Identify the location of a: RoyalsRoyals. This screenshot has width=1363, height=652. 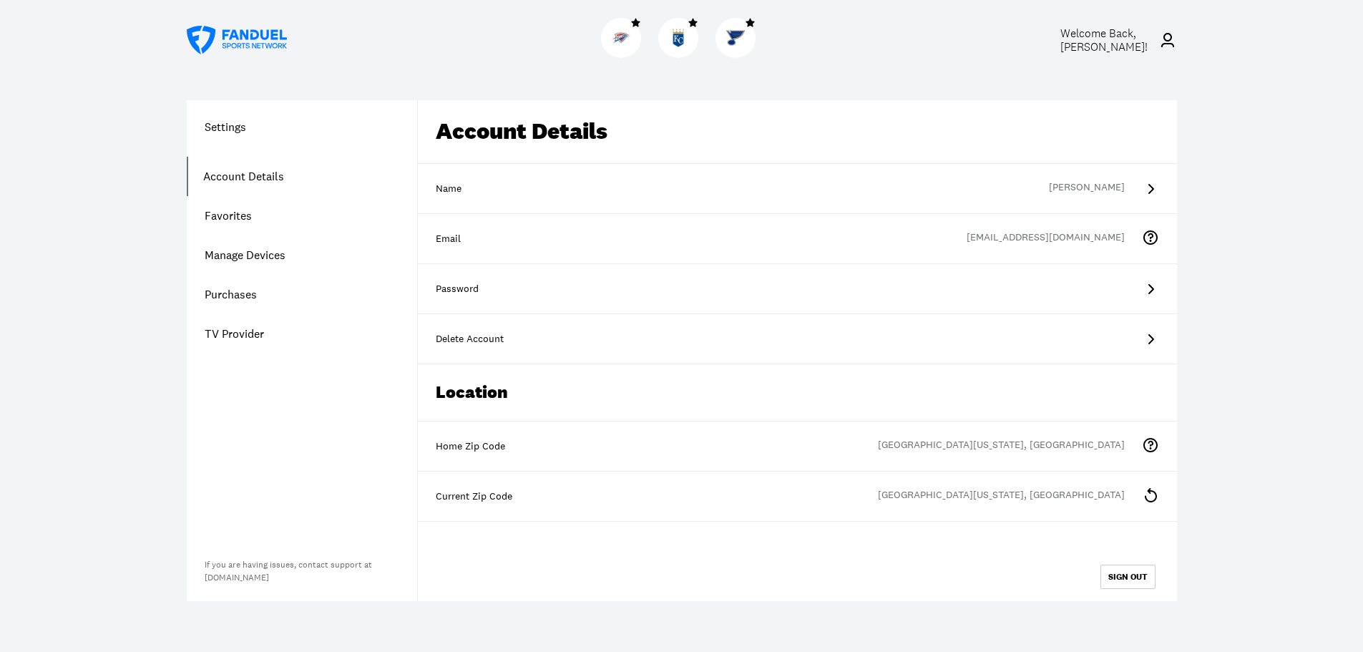
(681, 54).